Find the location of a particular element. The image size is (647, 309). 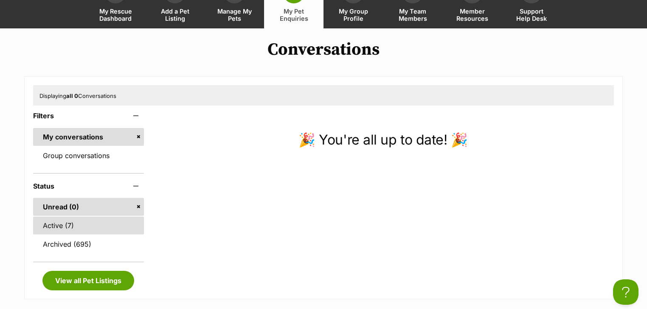

strong: all 0 is located at coordinates (72, 96).